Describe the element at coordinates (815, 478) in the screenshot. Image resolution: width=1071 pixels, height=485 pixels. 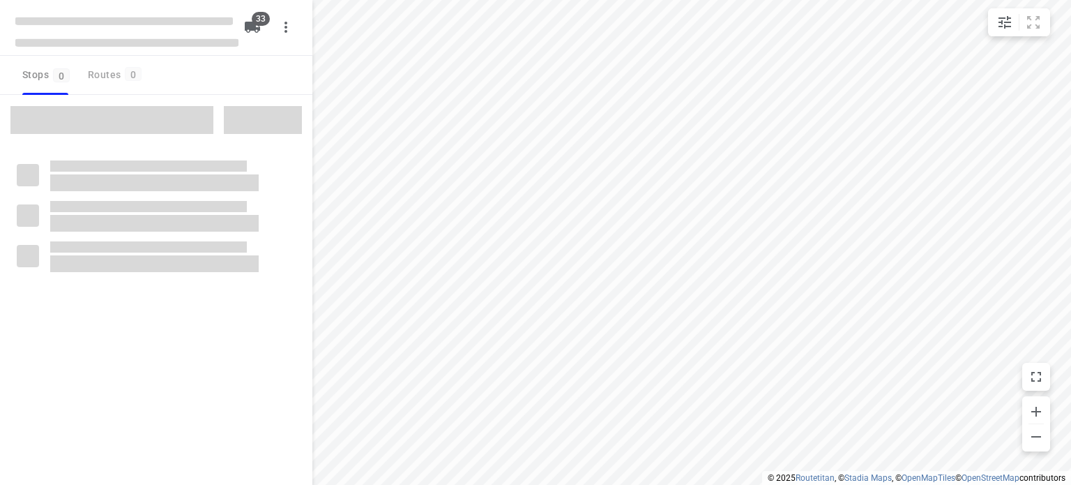
I see `a: Routetitan` at that location.